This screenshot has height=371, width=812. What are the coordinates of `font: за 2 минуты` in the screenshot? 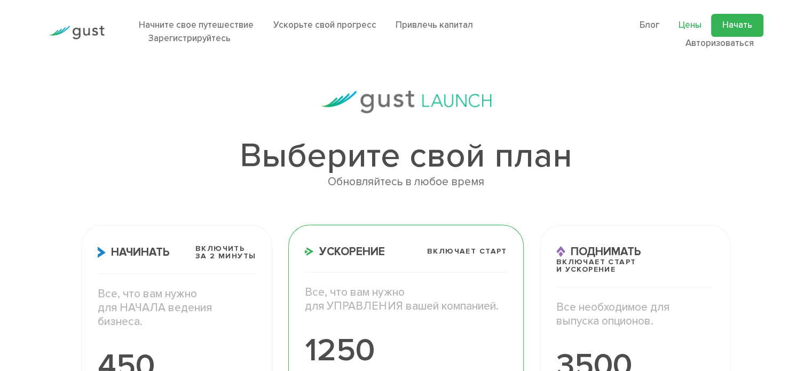 It's located at (225, 256).